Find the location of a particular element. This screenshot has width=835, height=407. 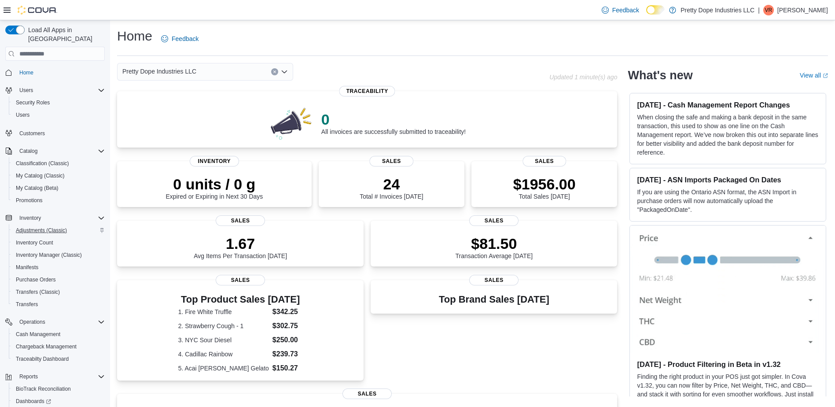

a: Feedback is located at coordinates (621, 10).